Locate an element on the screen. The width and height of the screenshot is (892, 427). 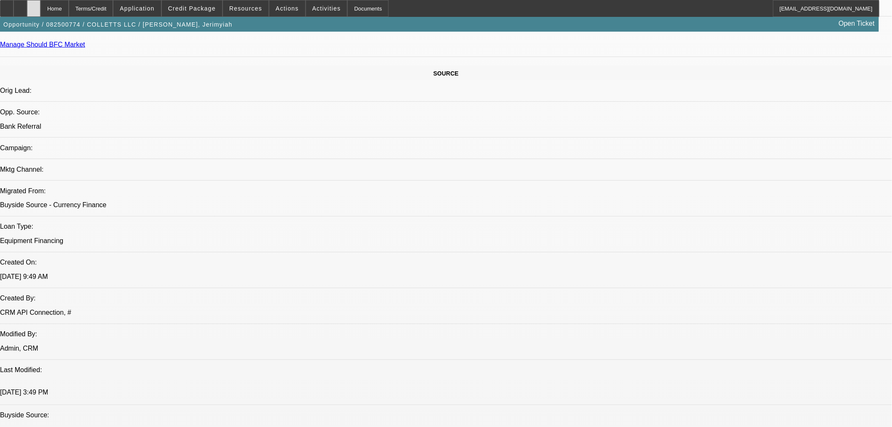
span: Application is located at coordinates (137, 8).